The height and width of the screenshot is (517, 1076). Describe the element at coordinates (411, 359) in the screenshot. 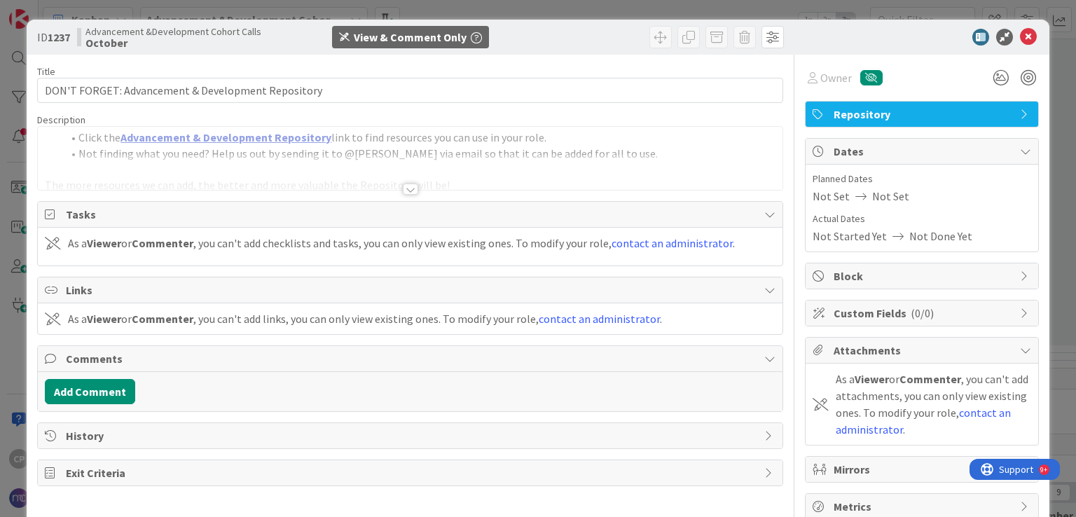

I see `span: Comments` at that location.